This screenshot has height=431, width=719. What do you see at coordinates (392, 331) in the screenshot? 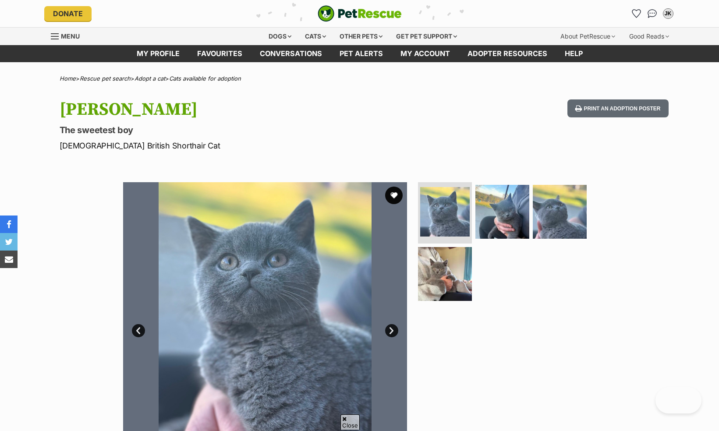
I see `a: Next` at bounding box center [392, 331].